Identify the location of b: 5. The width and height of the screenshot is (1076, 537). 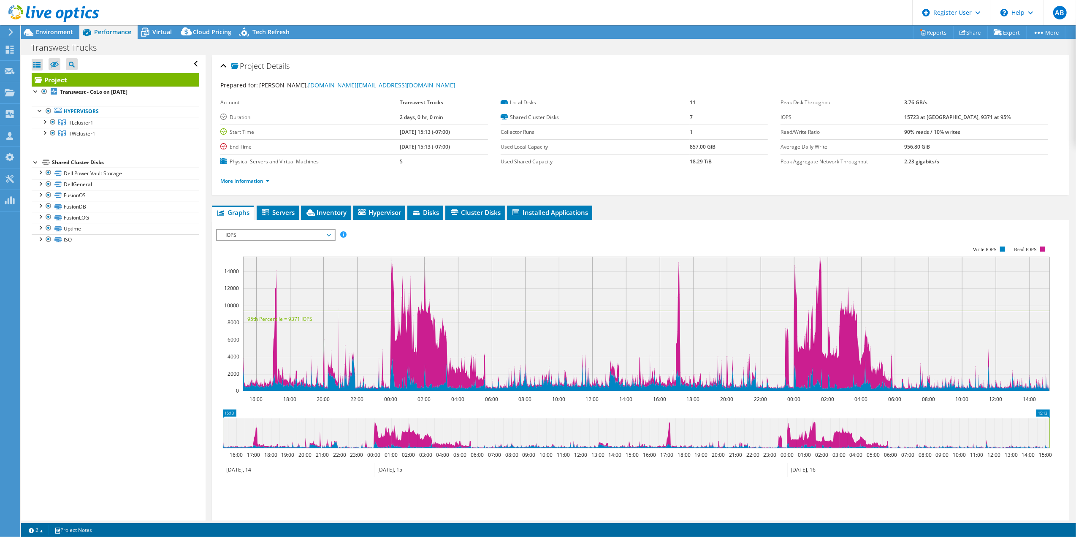
(401, 161).